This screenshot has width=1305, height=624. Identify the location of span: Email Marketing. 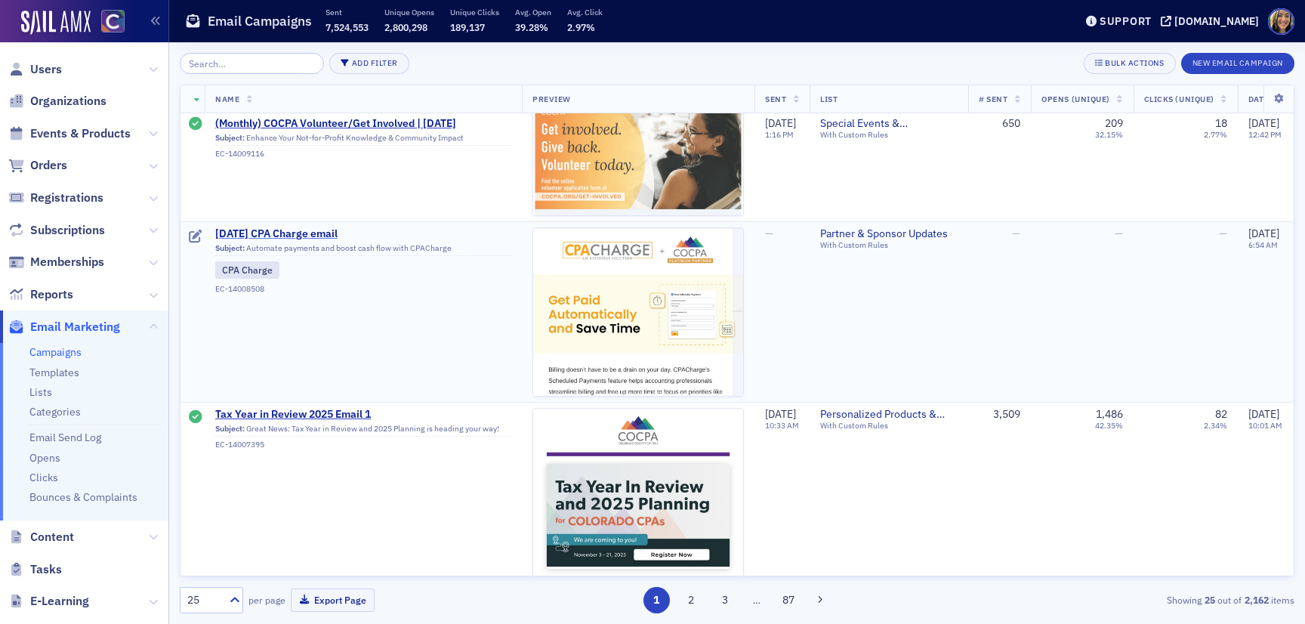
(75, 327).